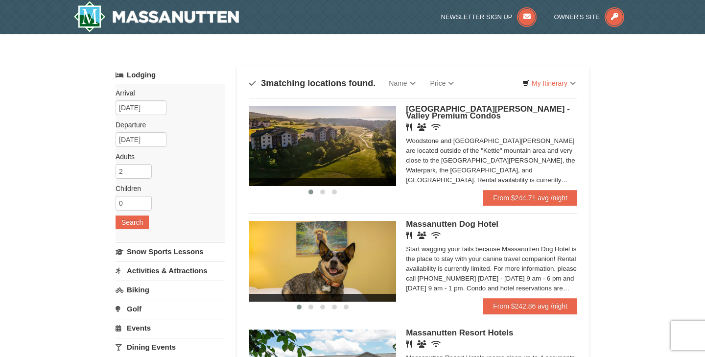 The height and width of the screenshot is (357, 705). I want to click on span: Newsletter Sign Up, so click(477, 17).